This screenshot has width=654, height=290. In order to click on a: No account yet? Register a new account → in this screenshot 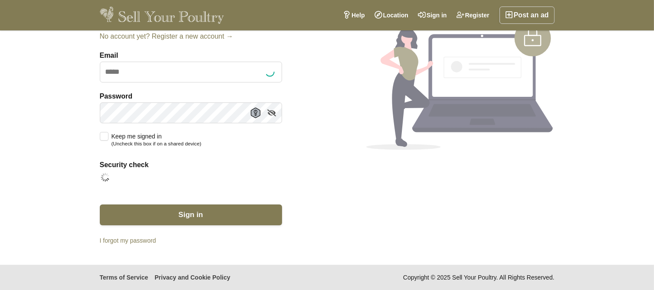, I will do `click(191, 36)`.